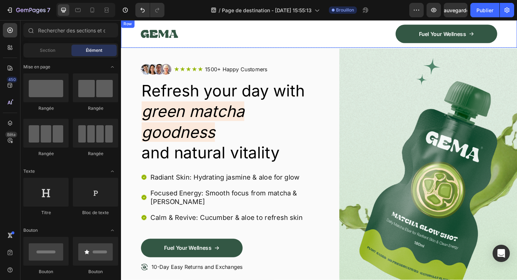  Describe the element at coordinates (46, 212) in the screenshot. I see `font: Titre` at that location.